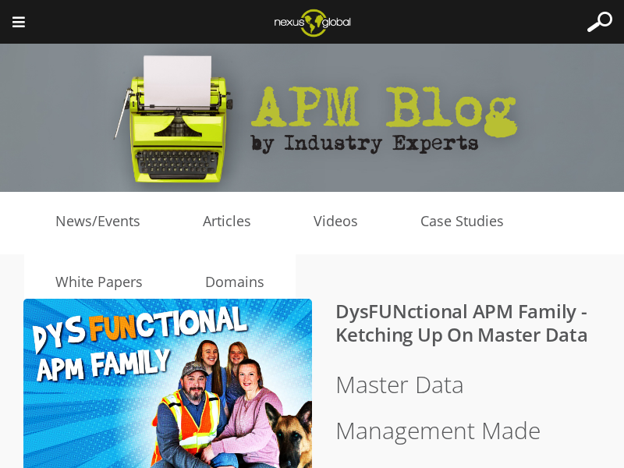 The width and height of the screenshot is (624, 468). What do you see at coordinates (312, 23) in the screenshot?
I see `img: Nexus Global` at bounding box center [312, 23].